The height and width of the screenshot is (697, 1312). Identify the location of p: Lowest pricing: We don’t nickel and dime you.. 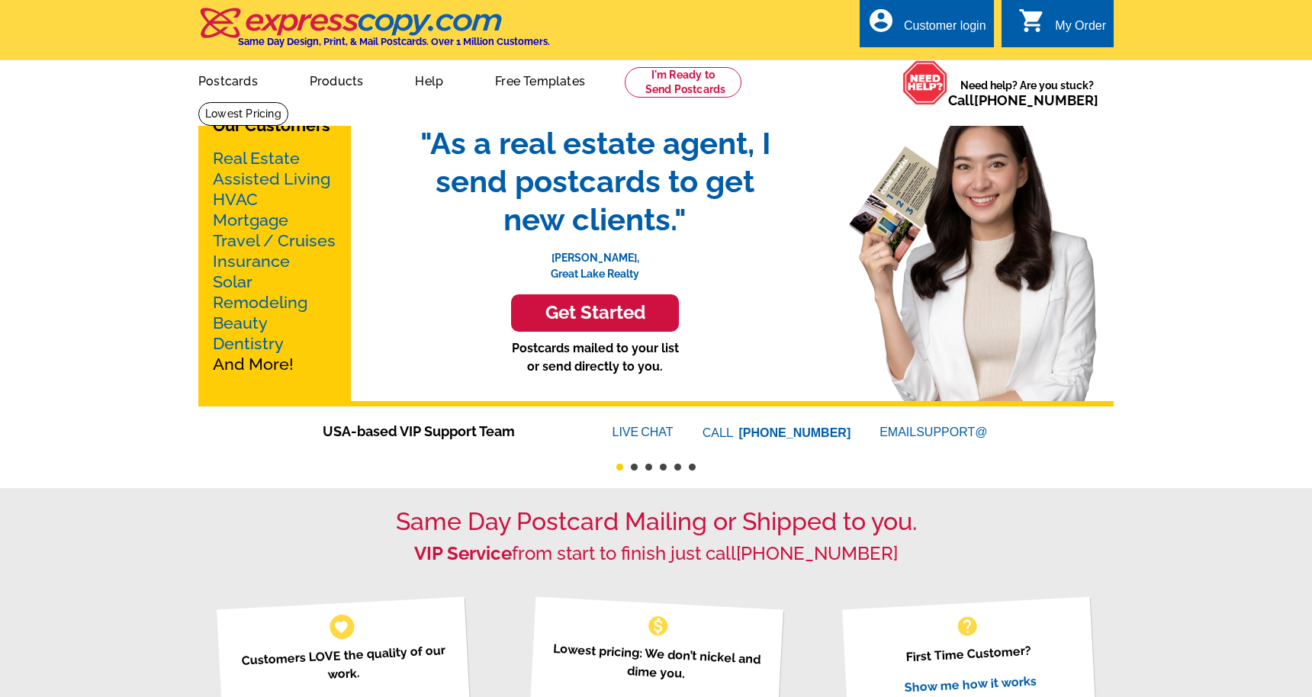
(655, 663).